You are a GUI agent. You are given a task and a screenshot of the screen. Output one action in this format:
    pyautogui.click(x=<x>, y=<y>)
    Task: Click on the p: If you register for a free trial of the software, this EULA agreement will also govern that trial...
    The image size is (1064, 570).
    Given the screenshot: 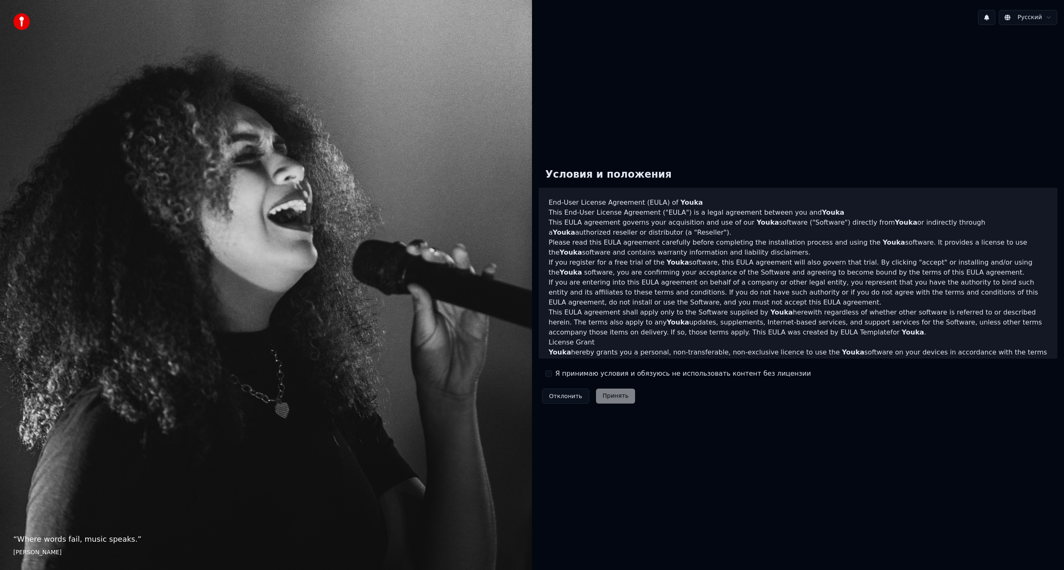 What is the action you would take?
    pyautogui.click(x=798, y=267)
    